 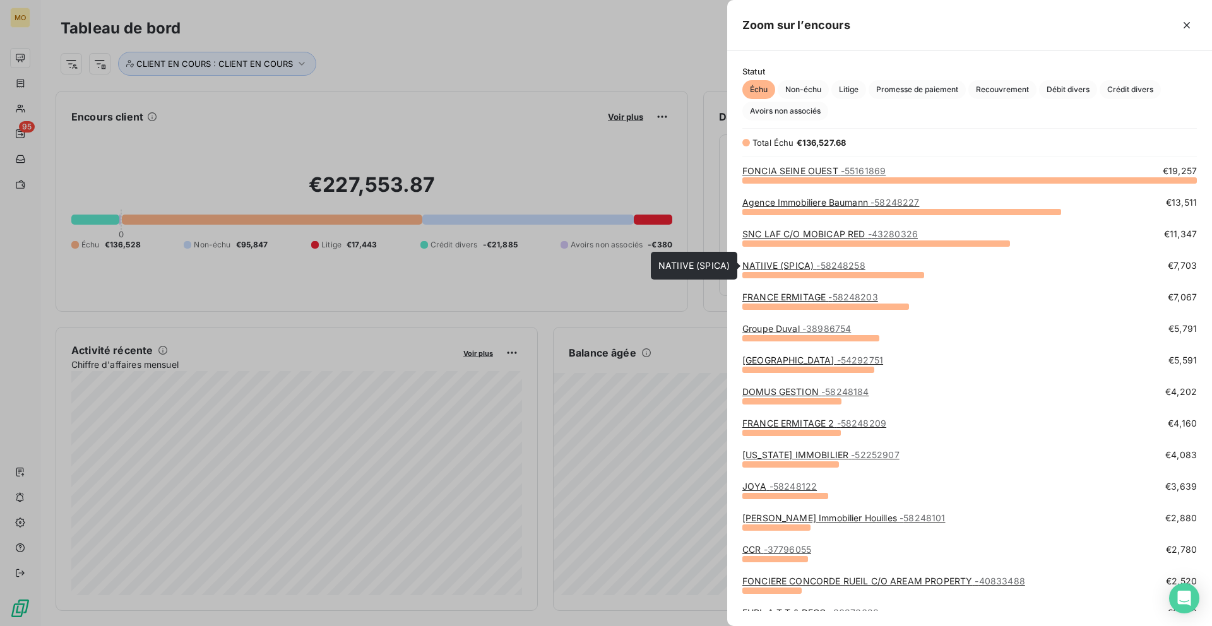 I want to click on span: - 58248203, so click(x=853, y=297).